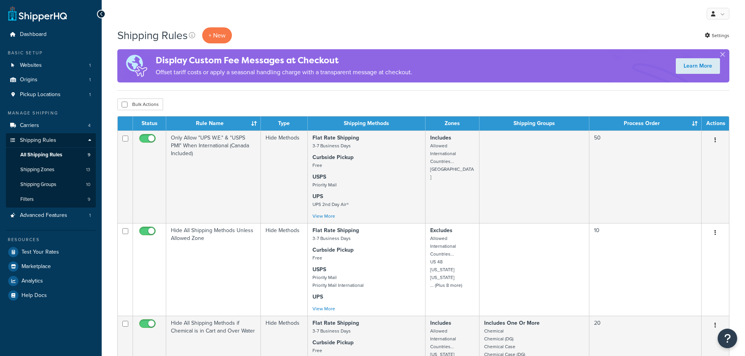  Describe the element at coordinates (32, 281) in the screenshot. I see `span: Analytics` at that location.